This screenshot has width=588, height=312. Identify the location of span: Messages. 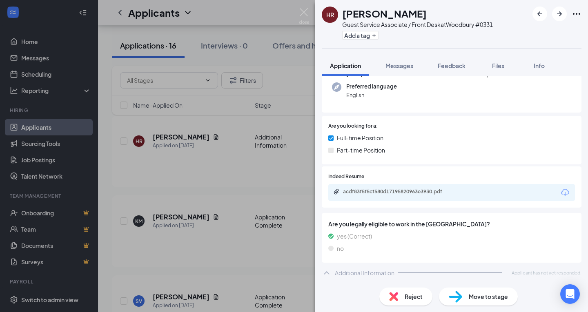
(399, 66).